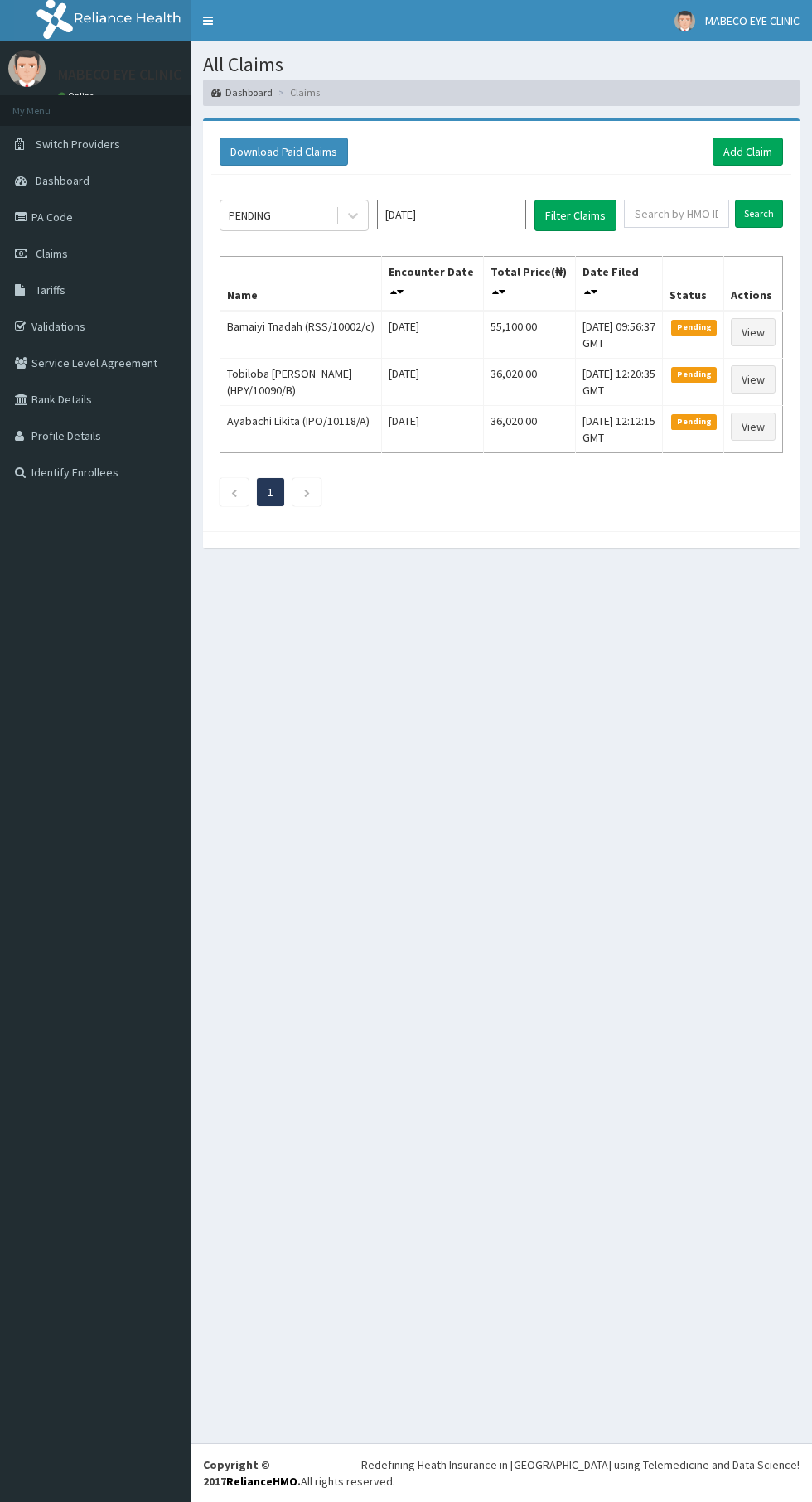  Describe the element at coordinates (300, 428) in the screenshot. I see `td: Ayabachi Likita (IPO/10118/A)` at that location.